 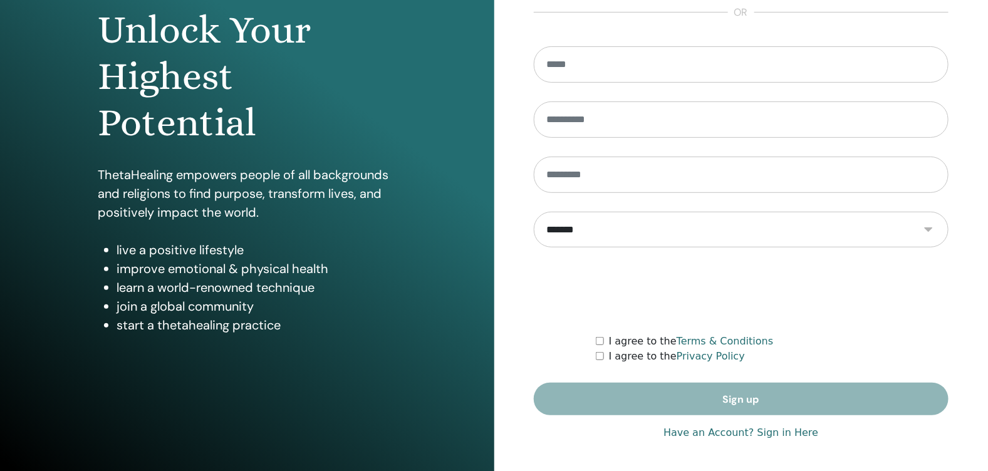 I want to click on span: or, so click(x=741, y=13).